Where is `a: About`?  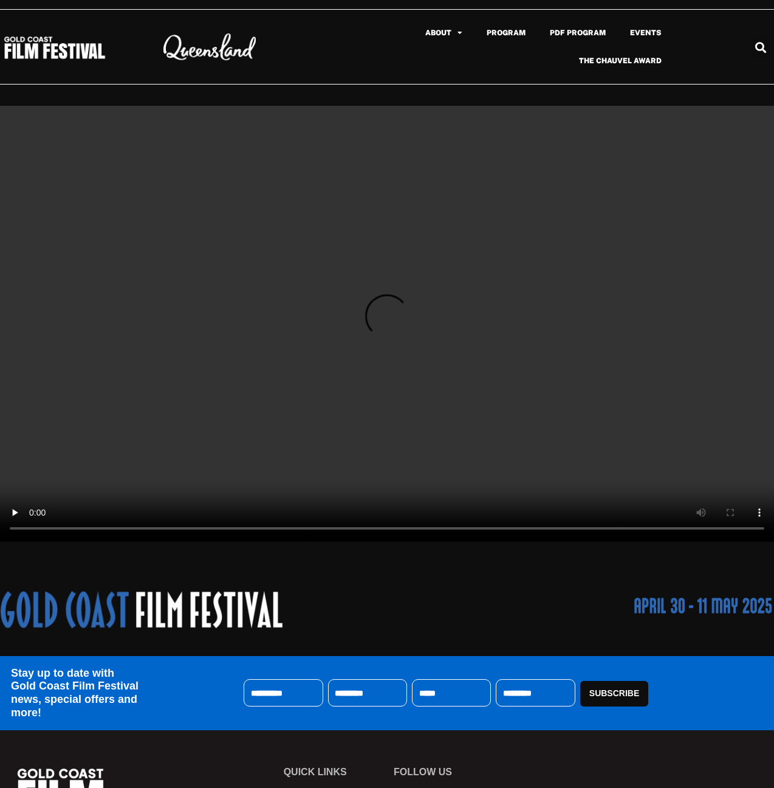 a: About is located at coordinates (444, 33).